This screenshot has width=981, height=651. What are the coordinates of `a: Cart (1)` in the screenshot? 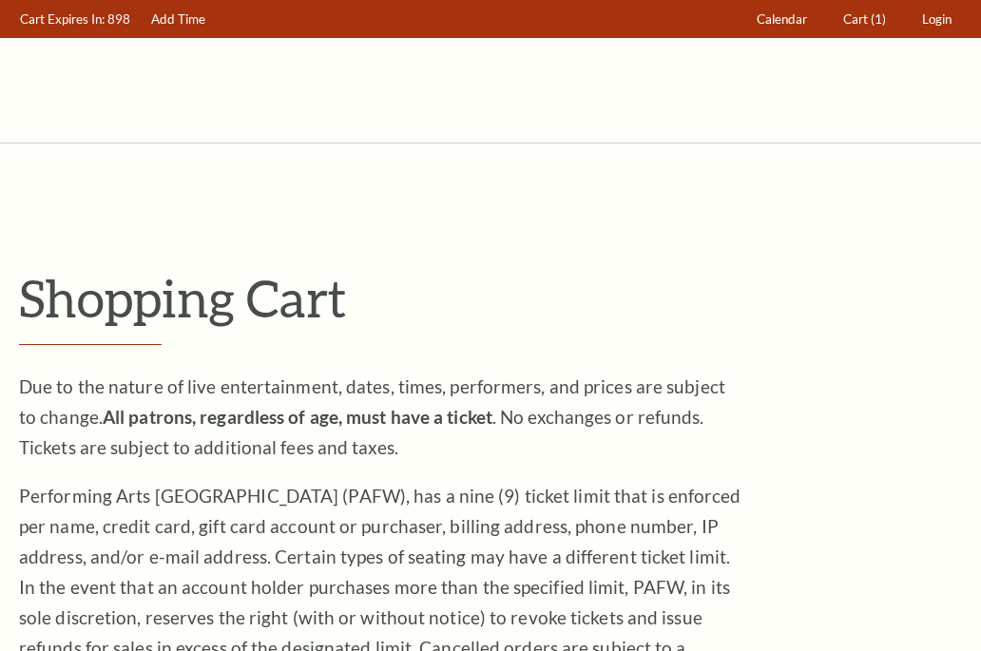 It's located at (865, 19).